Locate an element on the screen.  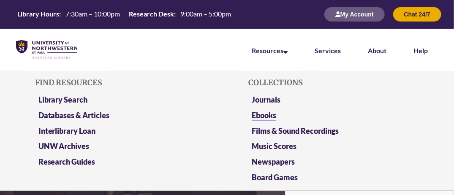
a: Journals is located at coordinates (266, 100).